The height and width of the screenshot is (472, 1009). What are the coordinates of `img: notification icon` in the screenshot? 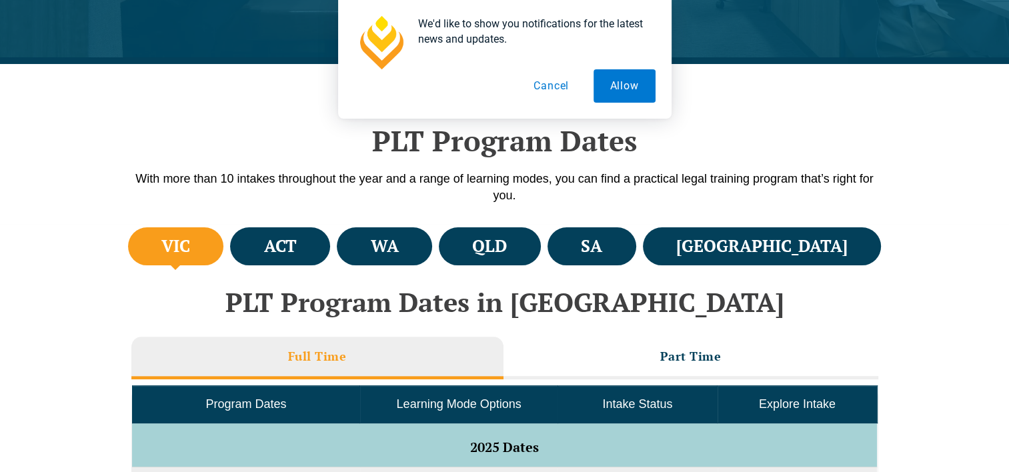 It's located at (381, 43).